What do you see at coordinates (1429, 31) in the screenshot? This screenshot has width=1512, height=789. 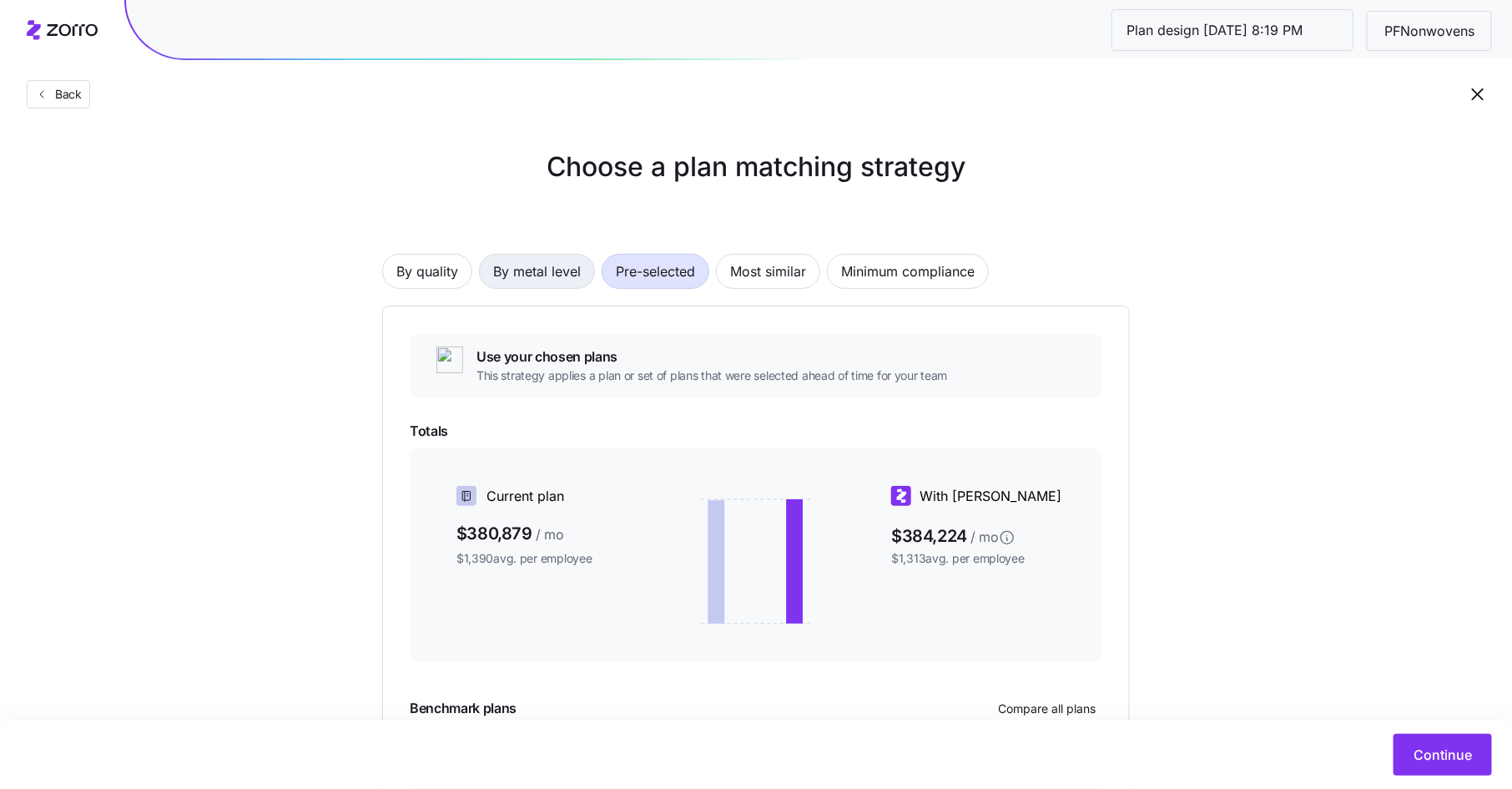 I see `span: PFNonwovens` at bounding box center [1429, 31].